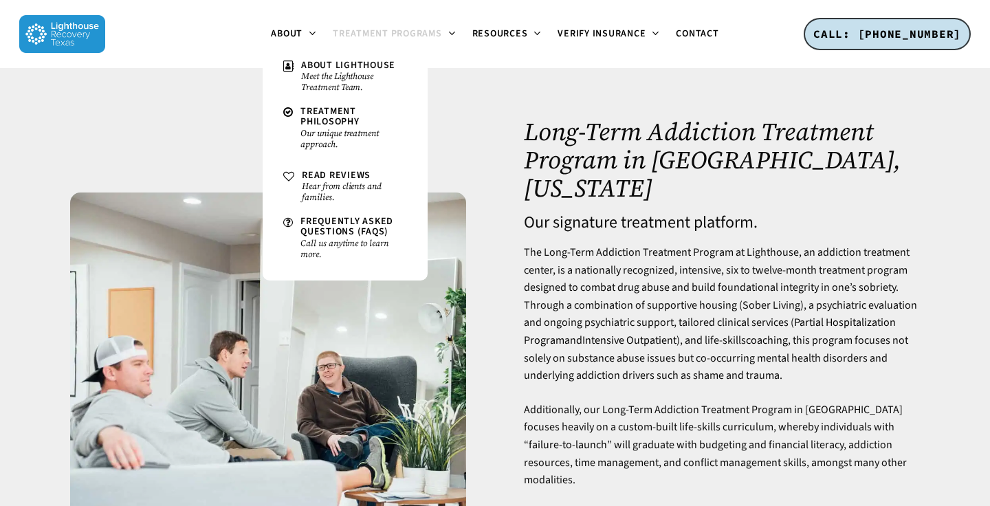 This screenshot has width=990, height=506. Describe the element at coordinates (721, 223) in the screenshot. I see `h4: Our signature treatment platform.` at that location.